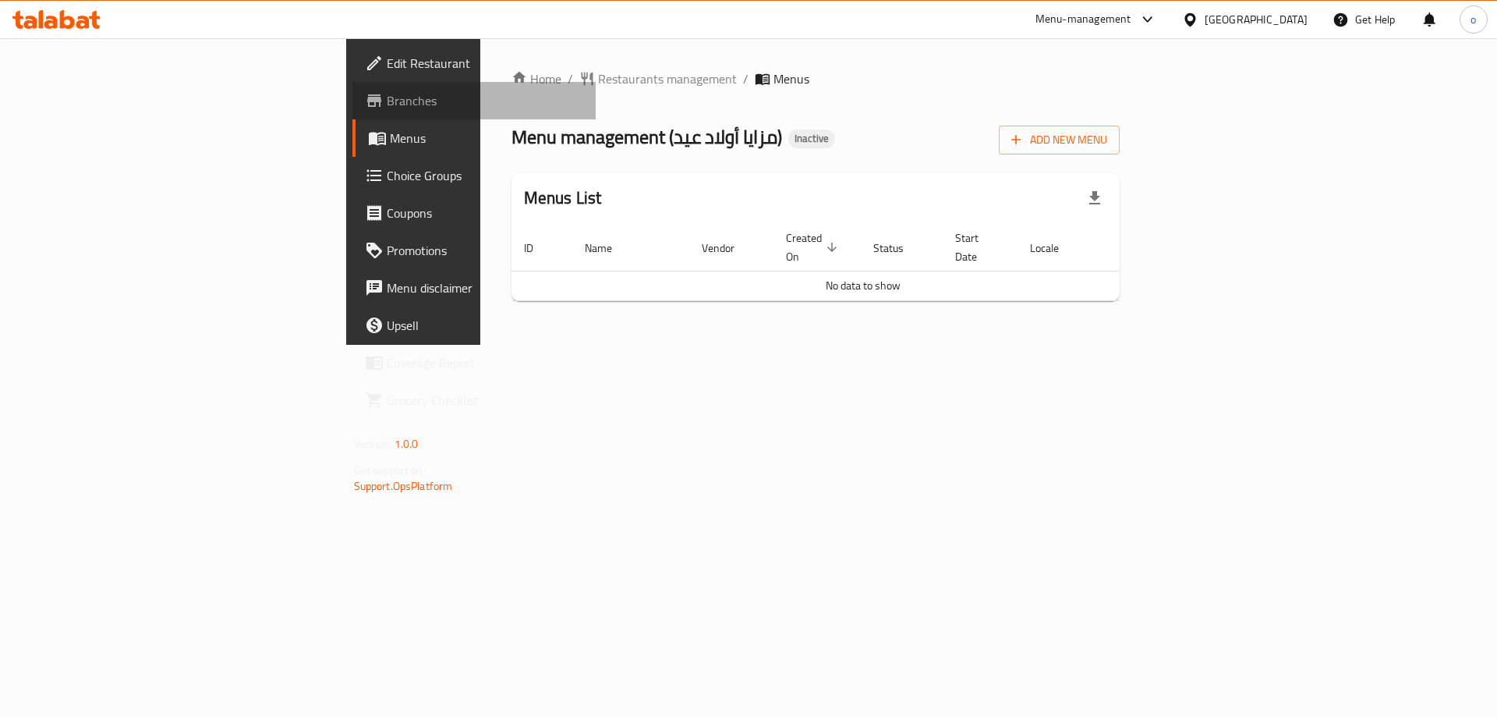 This screenshot has height=717, width=1497. I want to click on table: enhanced table, so click(863, 262).